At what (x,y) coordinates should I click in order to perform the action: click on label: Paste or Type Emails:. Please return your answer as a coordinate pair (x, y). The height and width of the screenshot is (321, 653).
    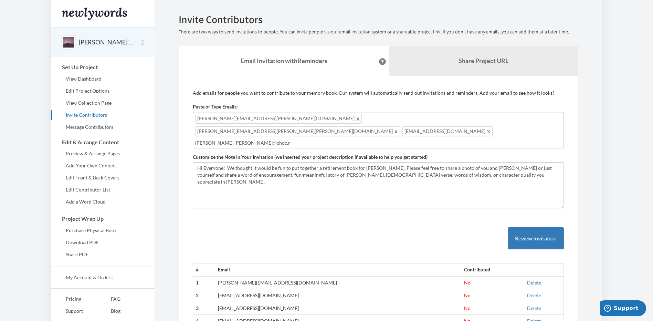
    Looking at the image, I should click on (215, 107).